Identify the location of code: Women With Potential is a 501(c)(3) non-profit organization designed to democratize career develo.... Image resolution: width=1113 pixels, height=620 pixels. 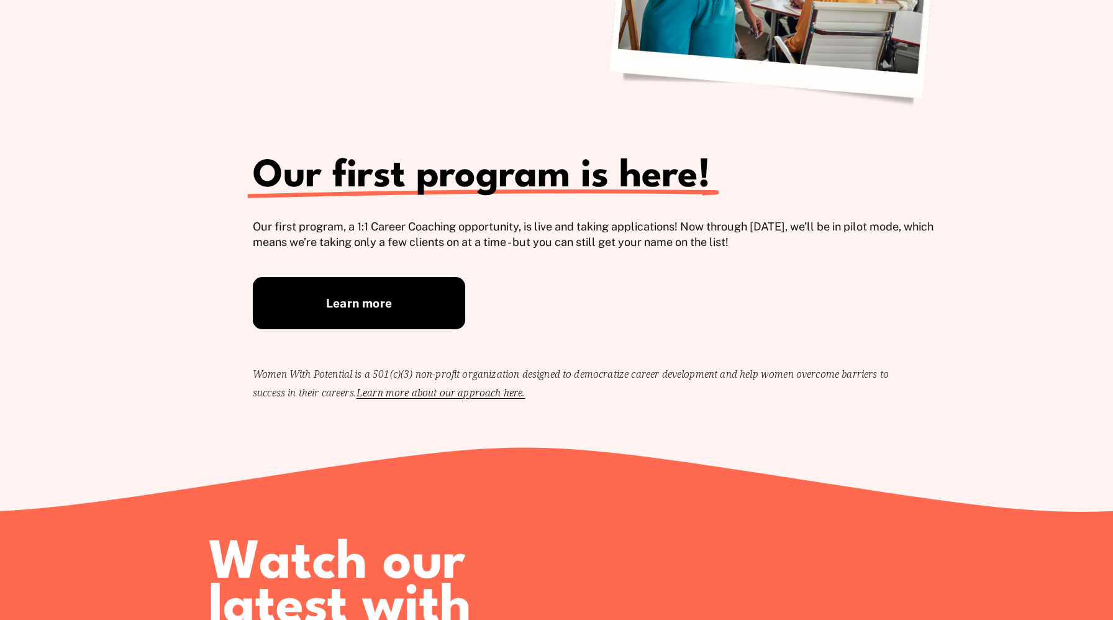
(572, 383).